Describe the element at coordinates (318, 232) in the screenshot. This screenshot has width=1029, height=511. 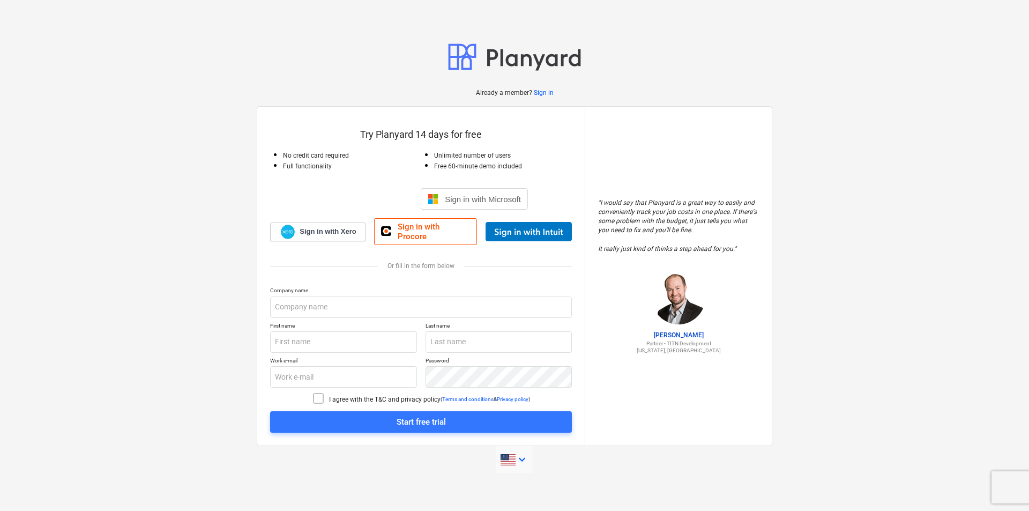
I see `a: Sign in with Xero` at that location.